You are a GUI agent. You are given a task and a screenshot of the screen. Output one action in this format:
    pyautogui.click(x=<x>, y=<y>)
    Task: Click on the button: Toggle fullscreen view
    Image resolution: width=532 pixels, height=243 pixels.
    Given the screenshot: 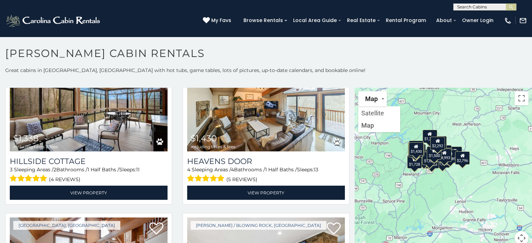 What is the action you would take?
    pyautogui.click(x=522, y=98)
    